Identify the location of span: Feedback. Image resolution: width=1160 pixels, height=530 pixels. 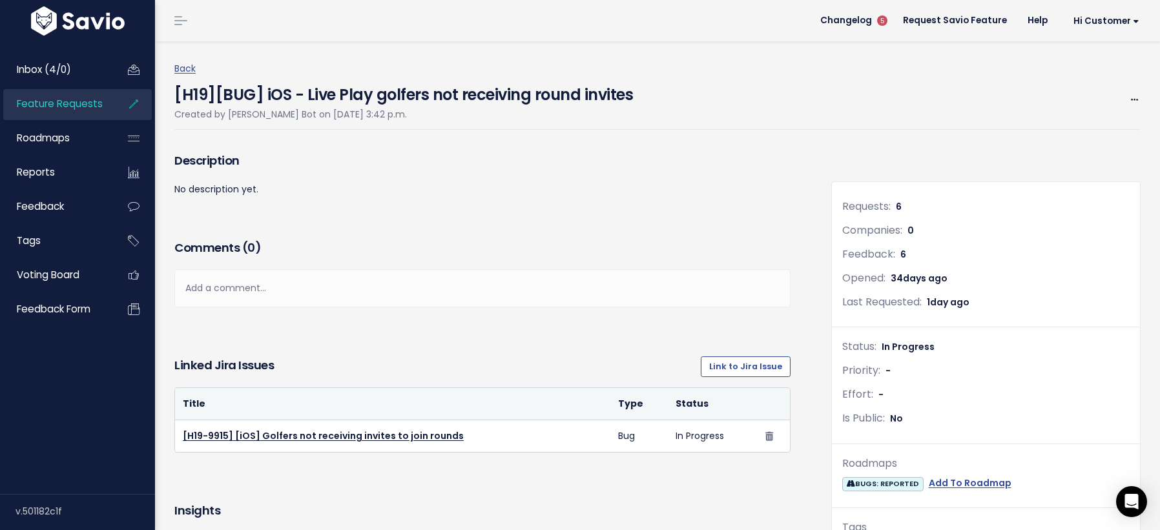
(40, 206).